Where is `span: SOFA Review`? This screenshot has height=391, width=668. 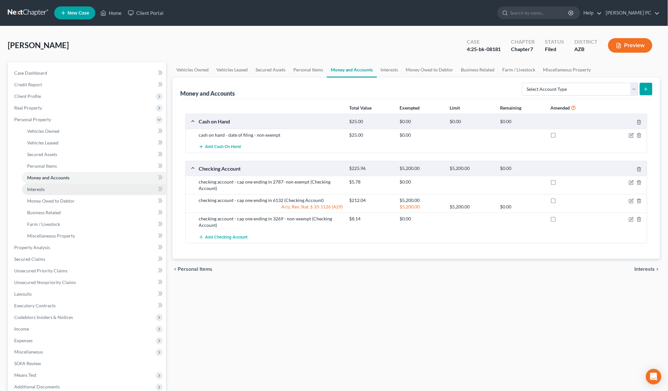 span: SOFA Review is located at coordinates (27, 363).